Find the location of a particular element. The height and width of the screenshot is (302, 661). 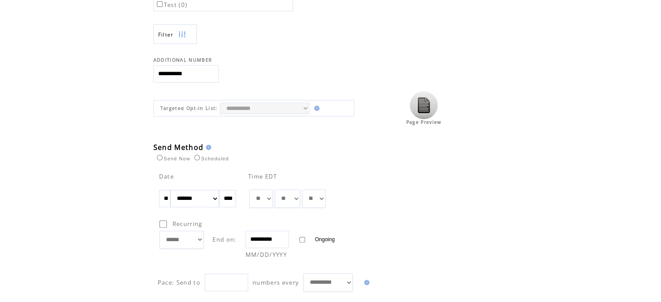

span: Ongoing is located at coordinates (324, 239).